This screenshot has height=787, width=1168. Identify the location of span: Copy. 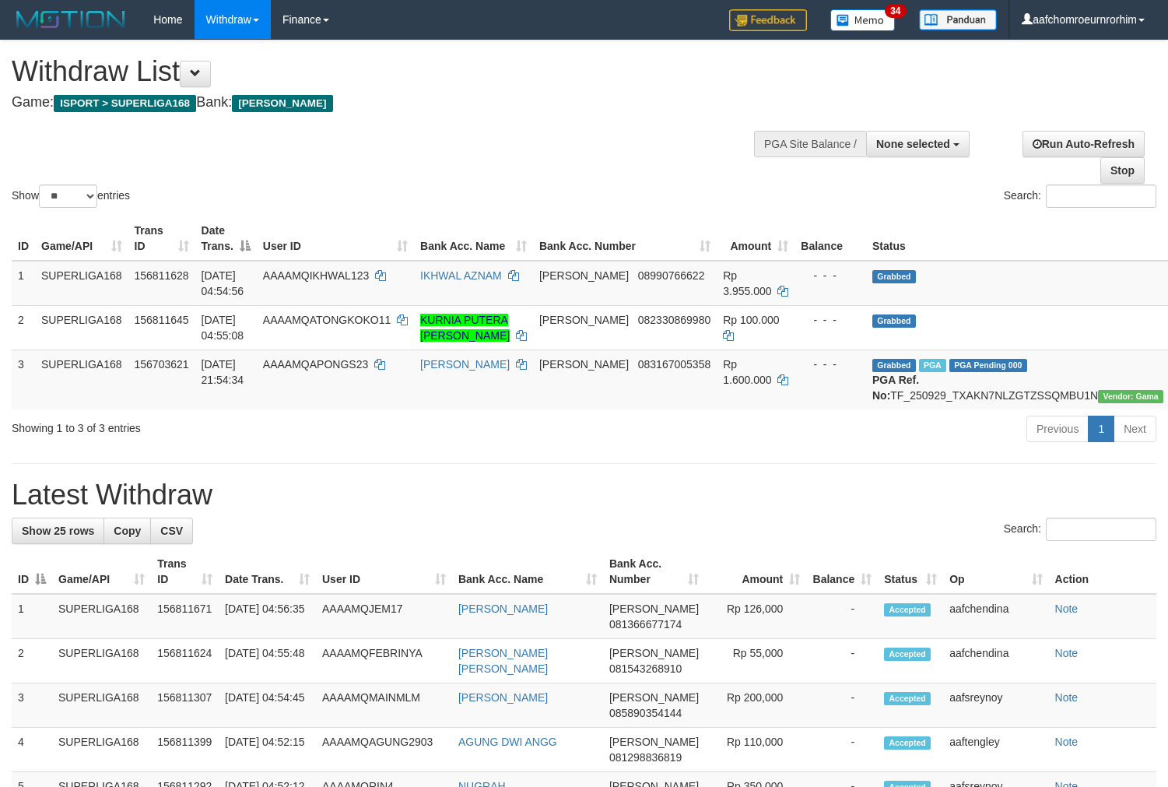
(127, 531).